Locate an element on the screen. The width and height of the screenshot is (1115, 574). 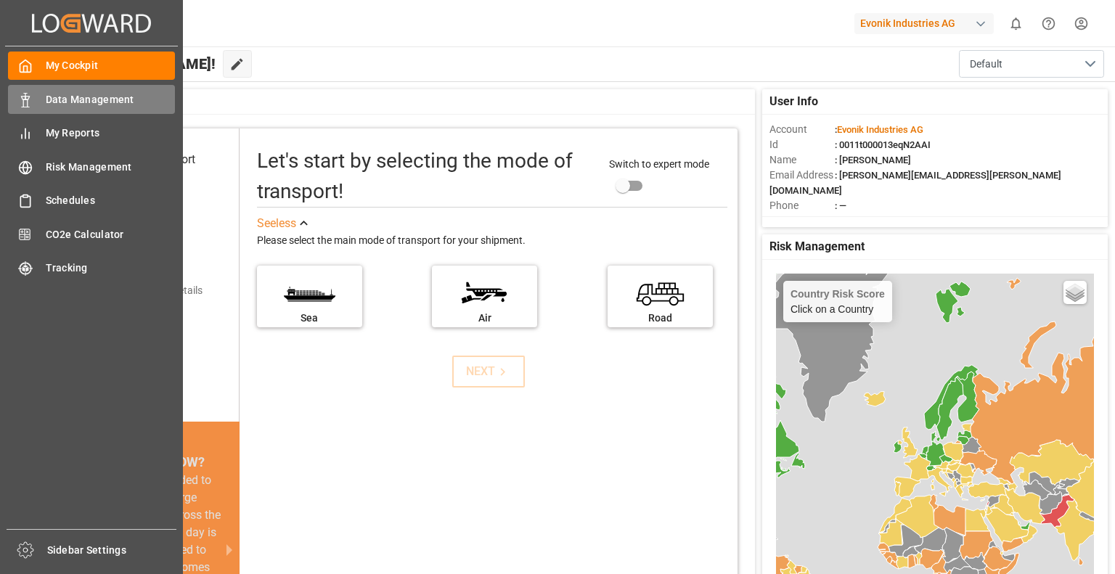
span: Evonik Industries AG is located at coordinates (880, 129).